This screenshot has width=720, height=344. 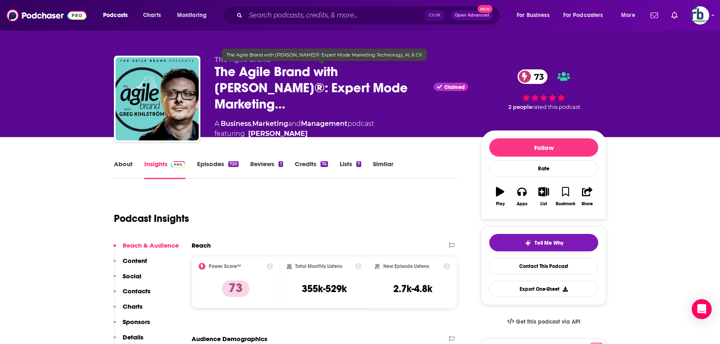 I want to click on div: List, so click(x=544, y=204).